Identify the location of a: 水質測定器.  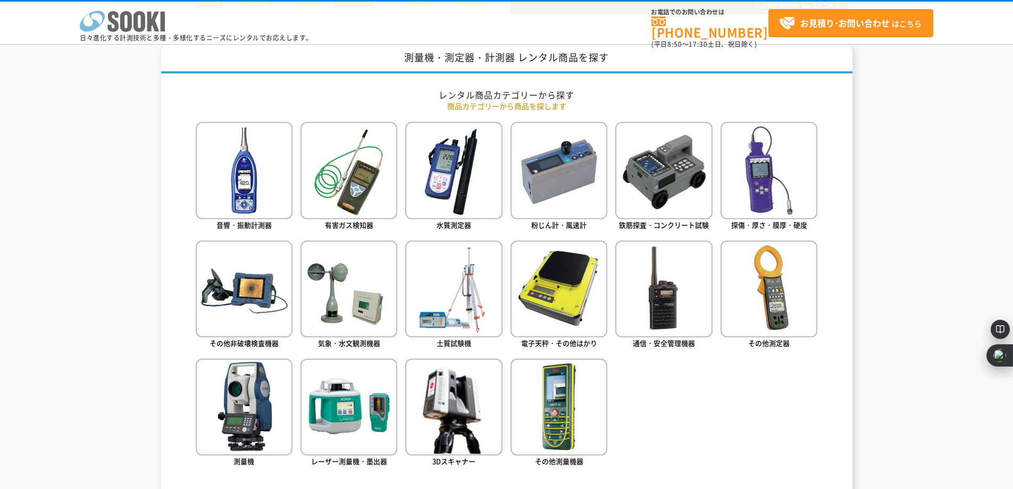
(454, 177).